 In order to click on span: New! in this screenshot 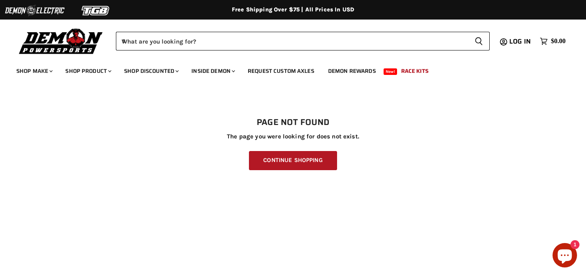, I will do `click(390, 72)`.